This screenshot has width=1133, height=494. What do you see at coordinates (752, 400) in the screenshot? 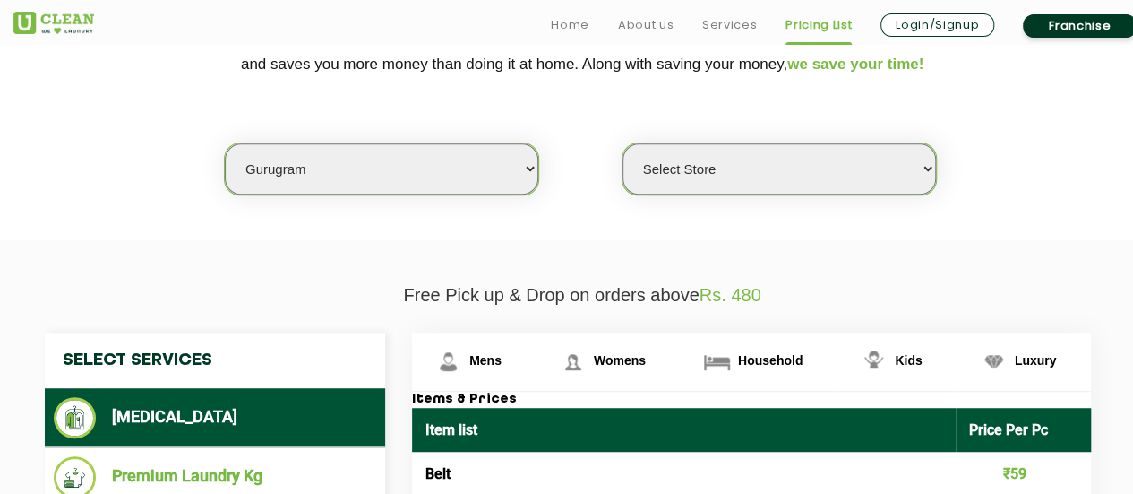
I see `h3: Items & Prices` at bounding box center [752, 400].